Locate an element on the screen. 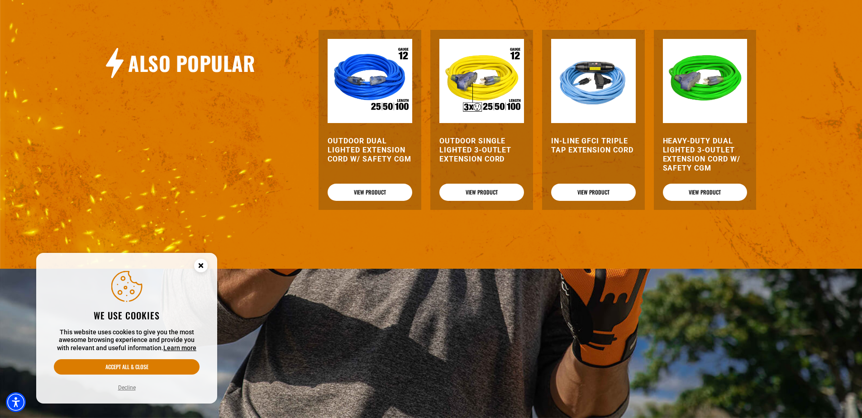 The image size is (862, 418). div: Accessibility Menu is located at coordinates (16, 402).